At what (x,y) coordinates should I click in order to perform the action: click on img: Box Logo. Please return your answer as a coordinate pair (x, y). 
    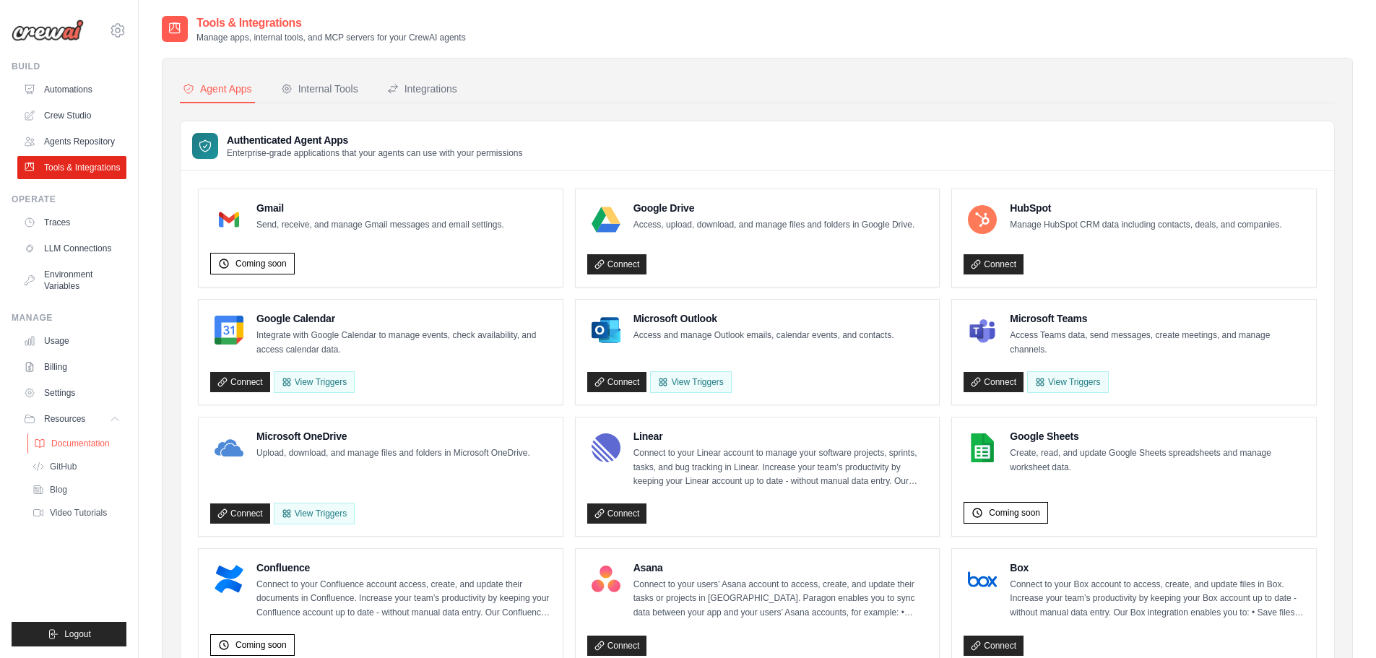
    Looking at the image, I should click on (982, 579).